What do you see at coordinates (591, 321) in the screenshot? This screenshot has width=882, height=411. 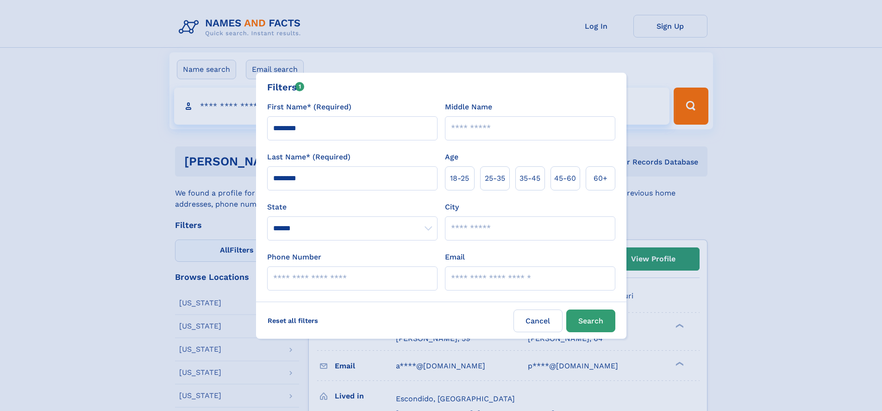 I see `button: Search` at bounding box center [591, 321].